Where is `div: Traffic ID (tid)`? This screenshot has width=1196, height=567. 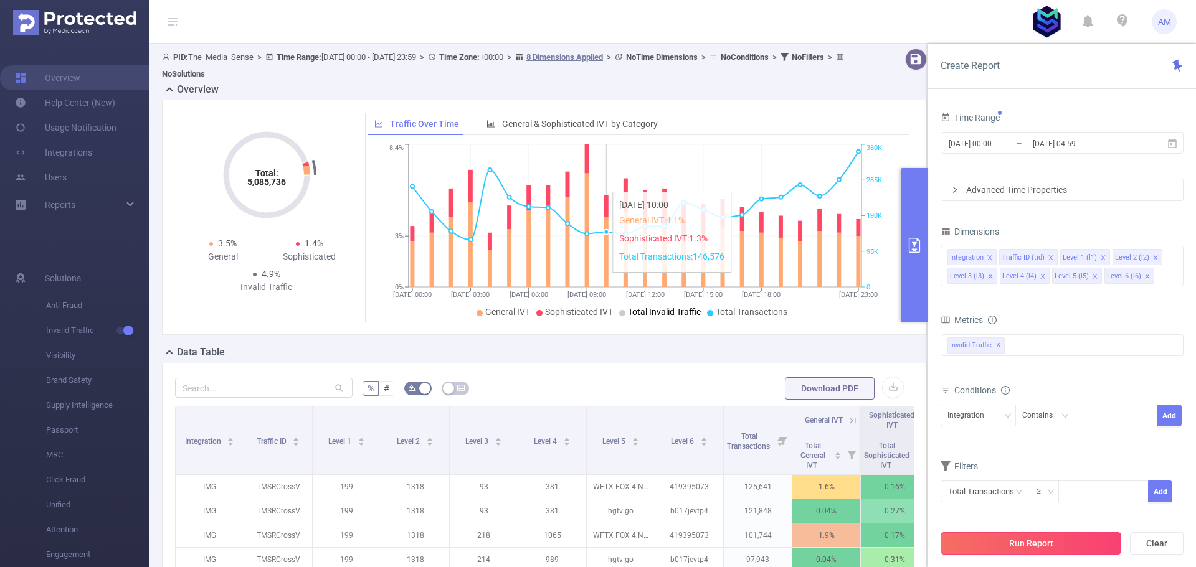 div: Traffic ID (tid) is located at coordinates (1023, 258).